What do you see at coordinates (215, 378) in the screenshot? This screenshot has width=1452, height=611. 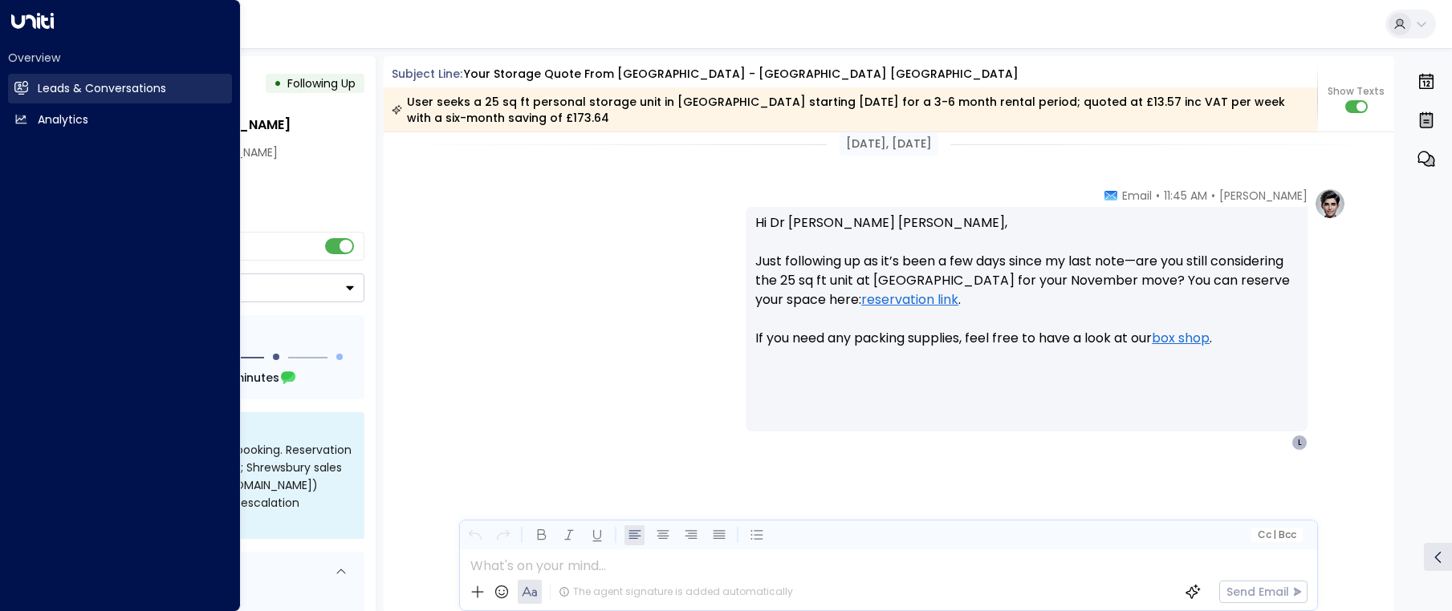 I see `div: Next Follow Up:` at bounding box center [215, 378].